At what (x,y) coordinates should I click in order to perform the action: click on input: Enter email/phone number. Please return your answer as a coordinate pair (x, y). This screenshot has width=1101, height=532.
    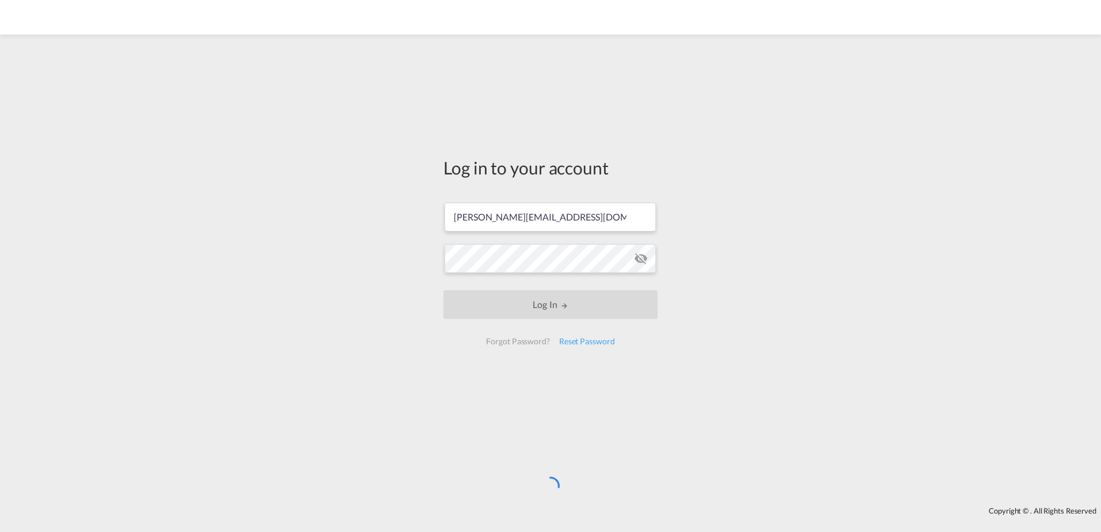
    Looking at the image, I should click on (550, 217).